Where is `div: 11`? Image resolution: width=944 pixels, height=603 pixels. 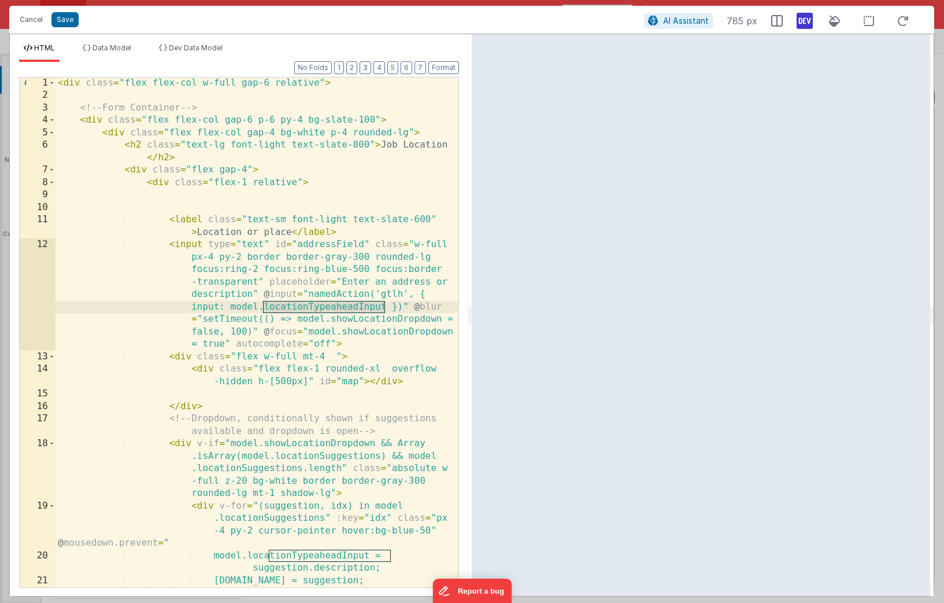
div: 11 is located at coordinates (38, 226).